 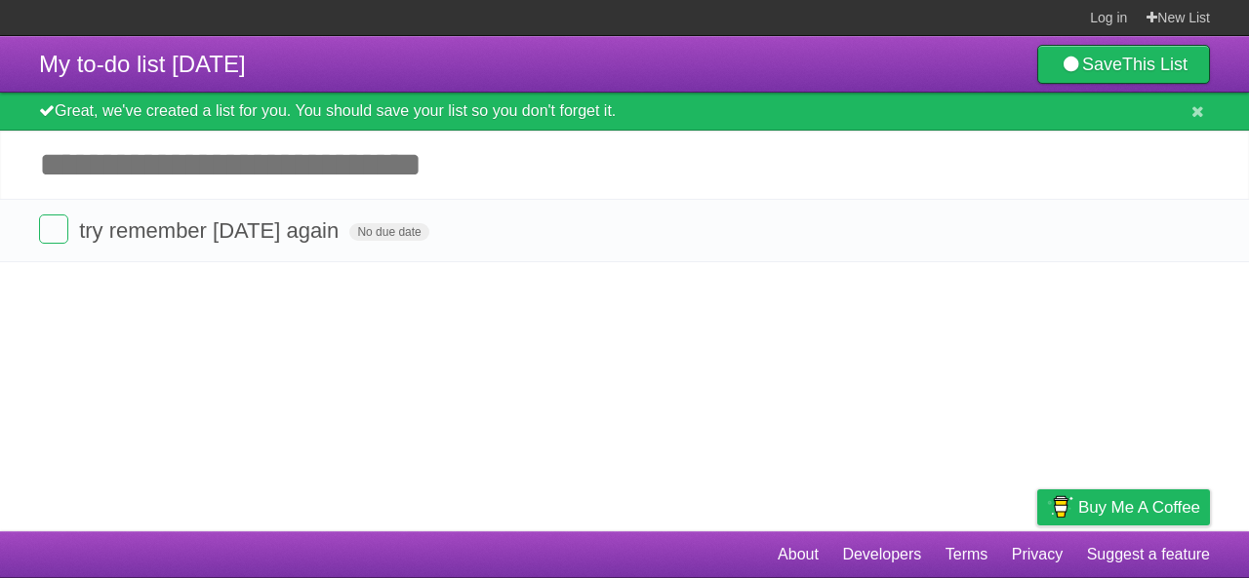 I want to click on a: Terms, so click(x=967, y=555).